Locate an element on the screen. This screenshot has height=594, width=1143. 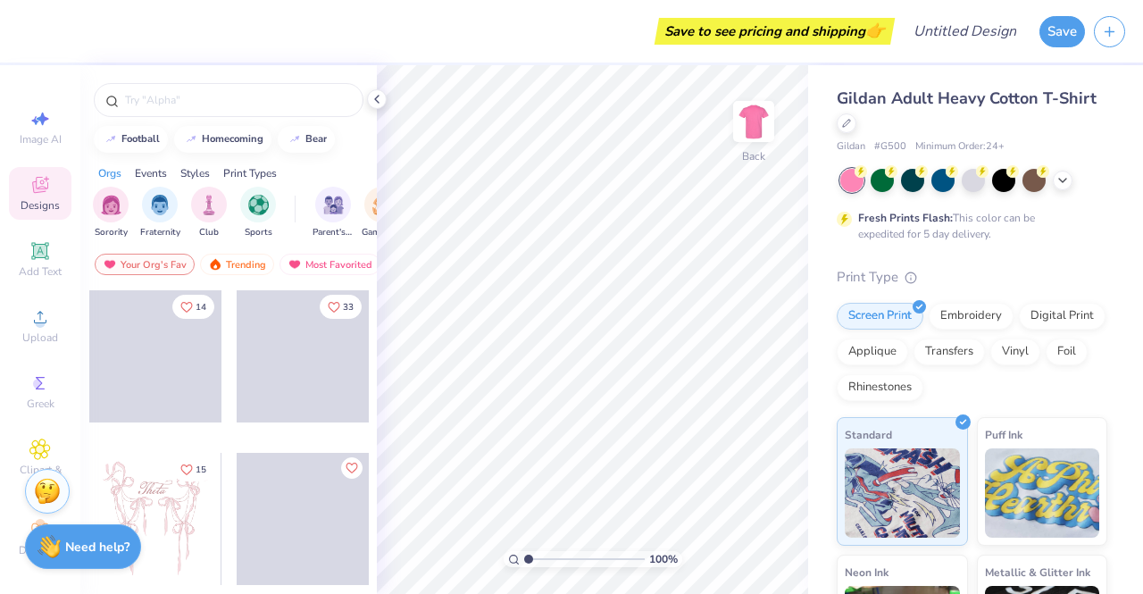
div: Events is located at coordinates (151, 173).